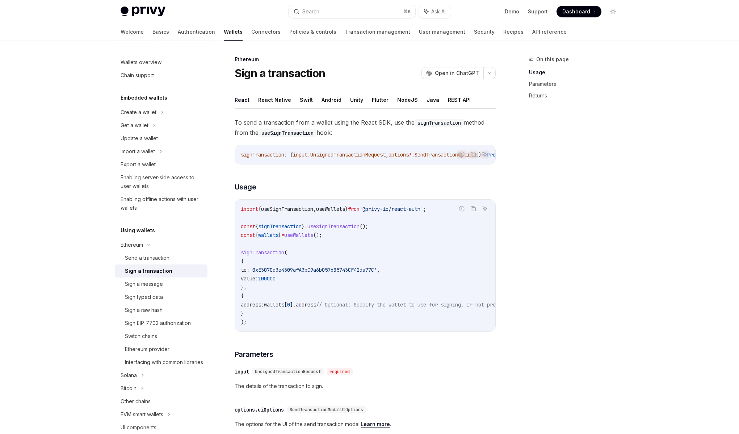 This screenshot has height=434, width=739. I want to click on span: address:, so click(252, 304).